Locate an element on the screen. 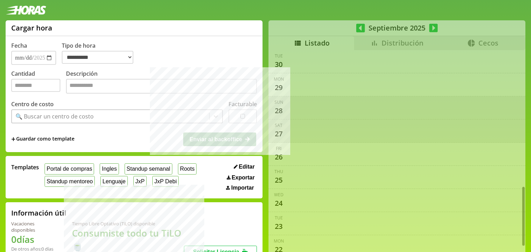 The height and width of the screenshot is (252, 531). label: Tipo de hora is located at coordinates (100, 53).